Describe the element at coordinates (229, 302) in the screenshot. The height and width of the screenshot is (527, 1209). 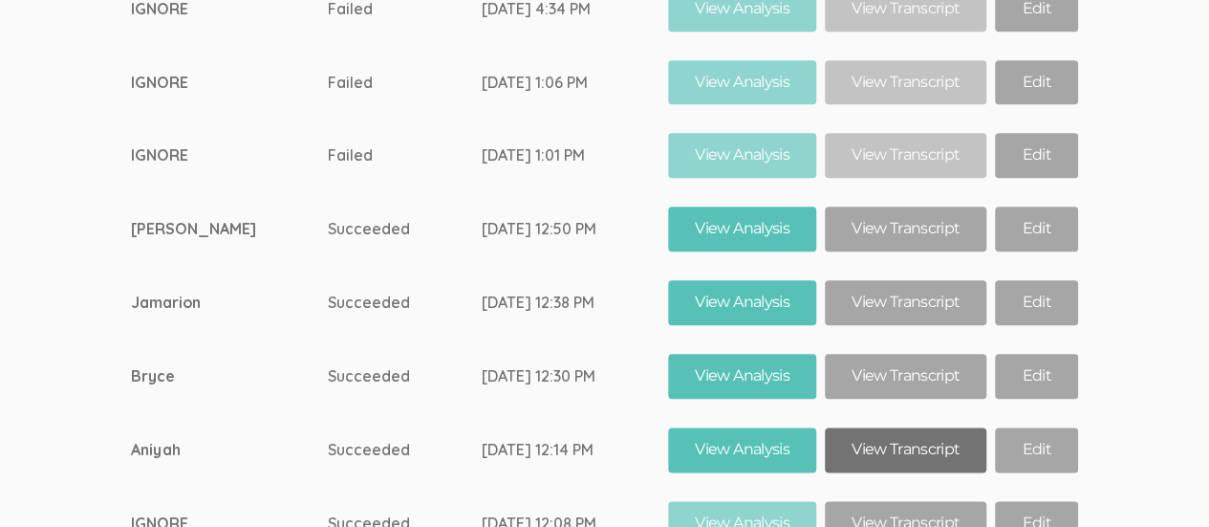
I see `td: Jamarion` at that location.